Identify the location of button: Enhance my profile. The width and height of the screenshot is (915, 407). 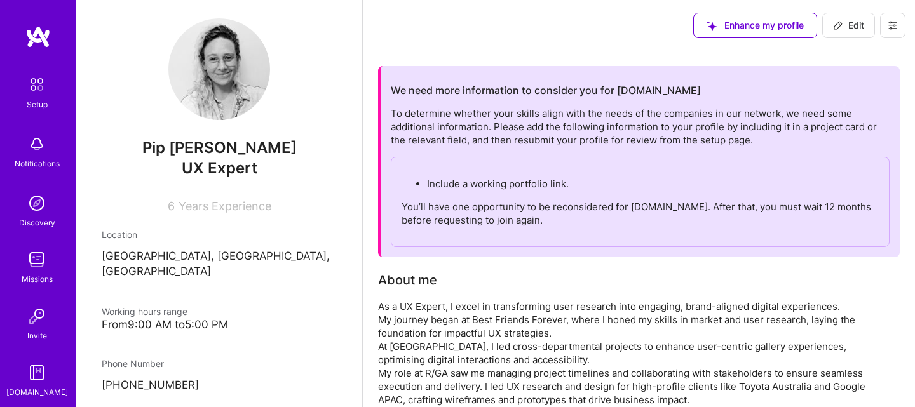
(755, 25).